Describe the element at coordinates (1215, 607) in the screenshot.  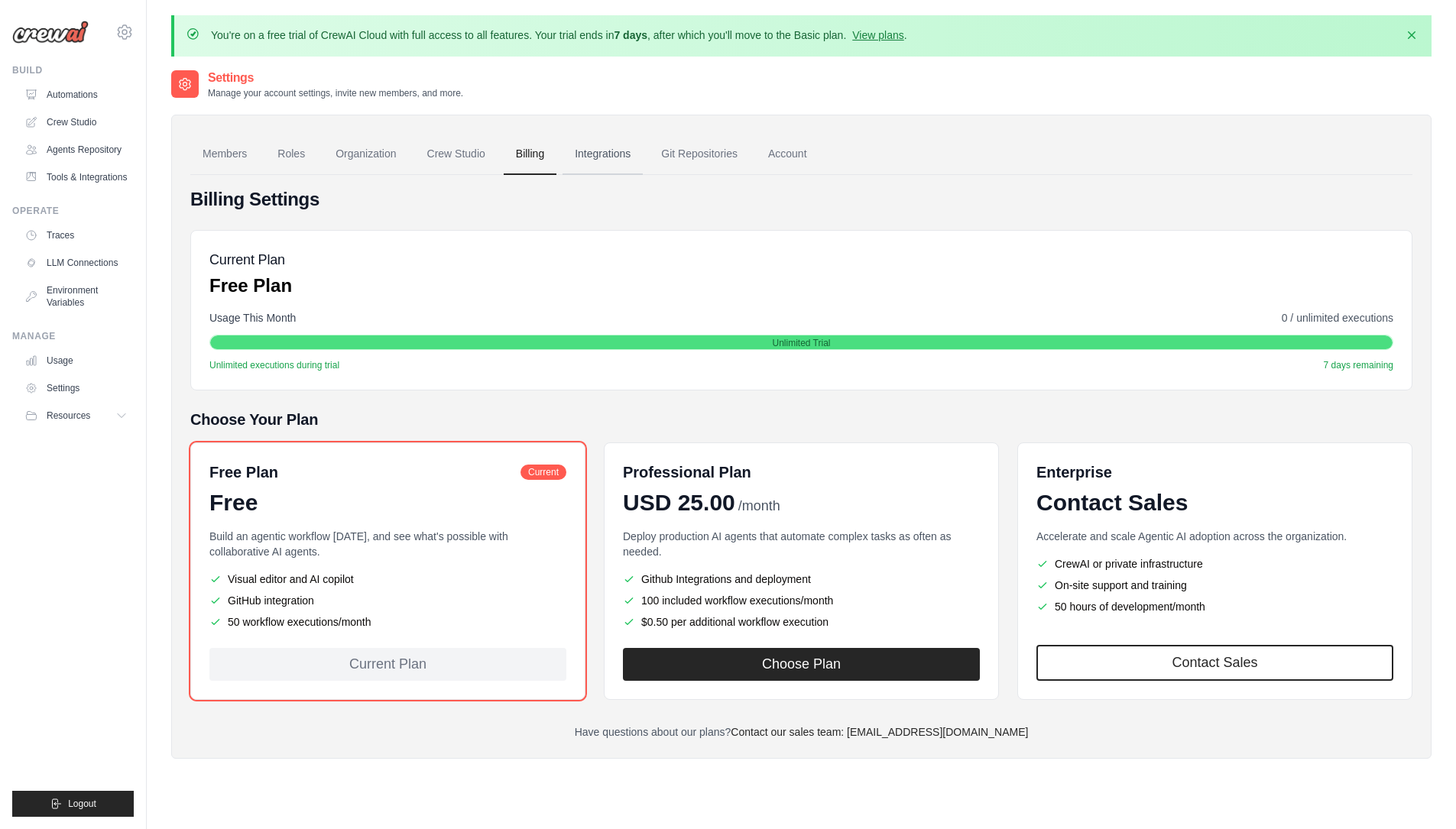
I see `li: 50 hours of development/month` at that location.